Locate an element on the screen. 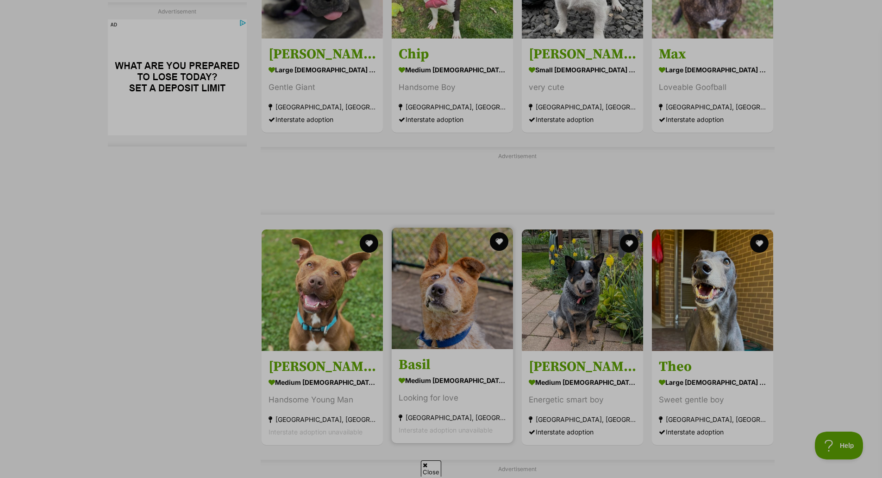 The image size is (882, 478). div: Loveable Goofball is located at coordinates (713, 87).